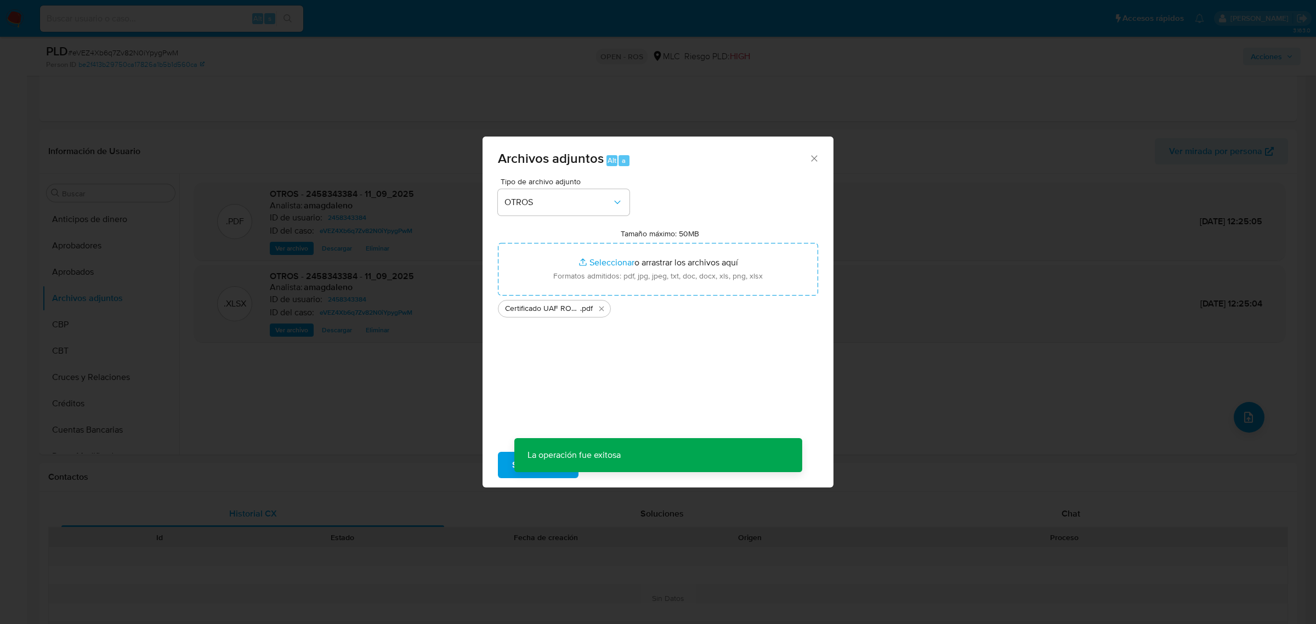  I want to click on span: Subir archivo, so click(538, 465).